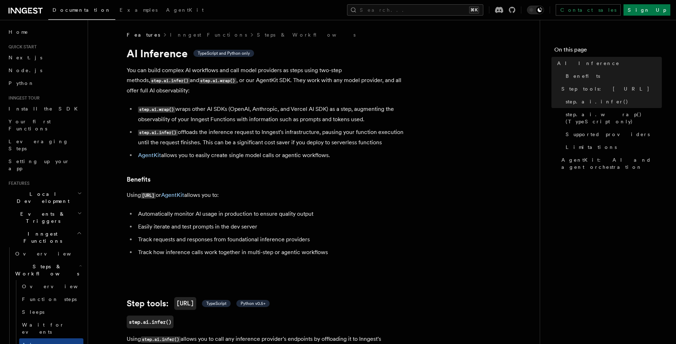 The image size is (676, 344). Describe the element at coordinates (269, 80) in the screenshot. I see `p: You can build complex AI workflows and call model providers as steps using two-step methods, and ...` at that location.